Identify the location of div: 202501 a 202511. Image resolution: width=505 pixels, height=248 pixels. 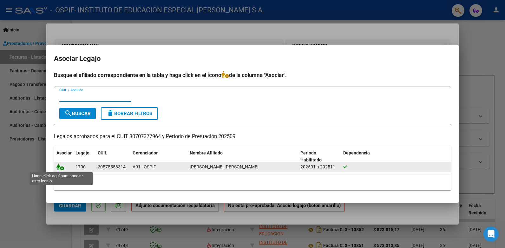
(319, 167).